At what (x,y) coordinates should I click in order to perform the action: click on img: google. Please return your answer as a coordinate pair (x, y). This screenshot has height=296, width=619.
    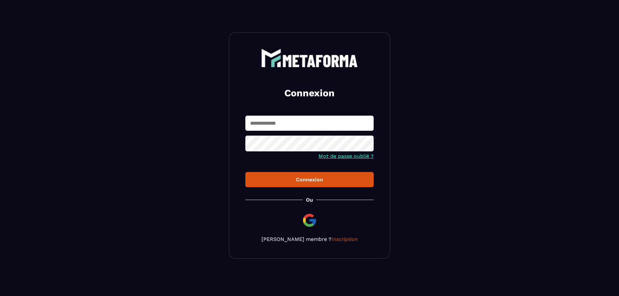
    Looking at the image, I should click on (309, 220).